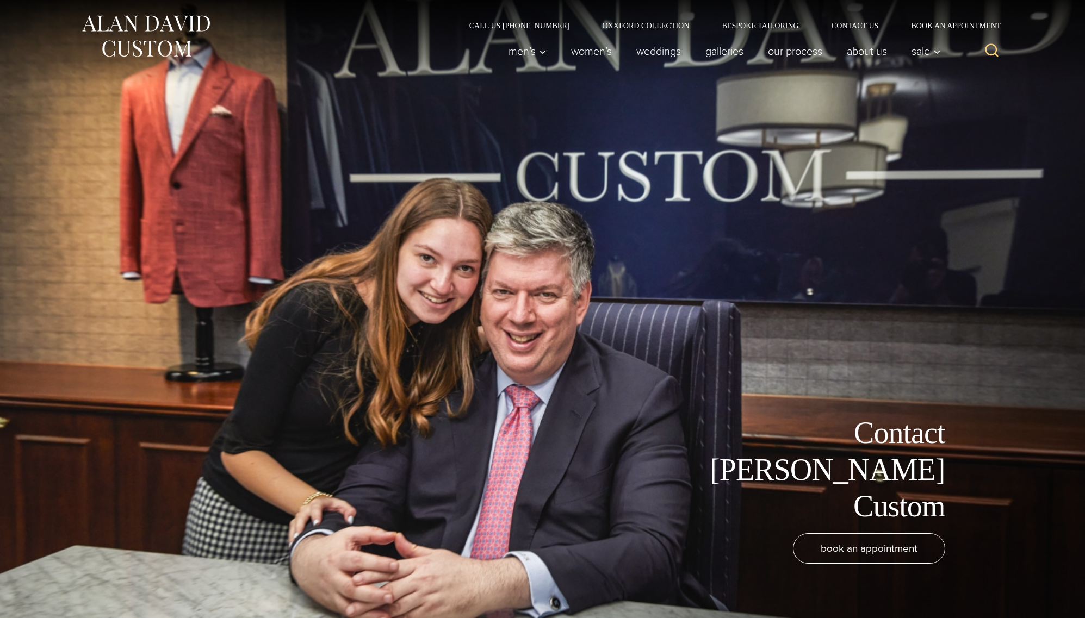 This screenshot has height=618, width=1085. I want to click on span: Sale, so click(926, 51).